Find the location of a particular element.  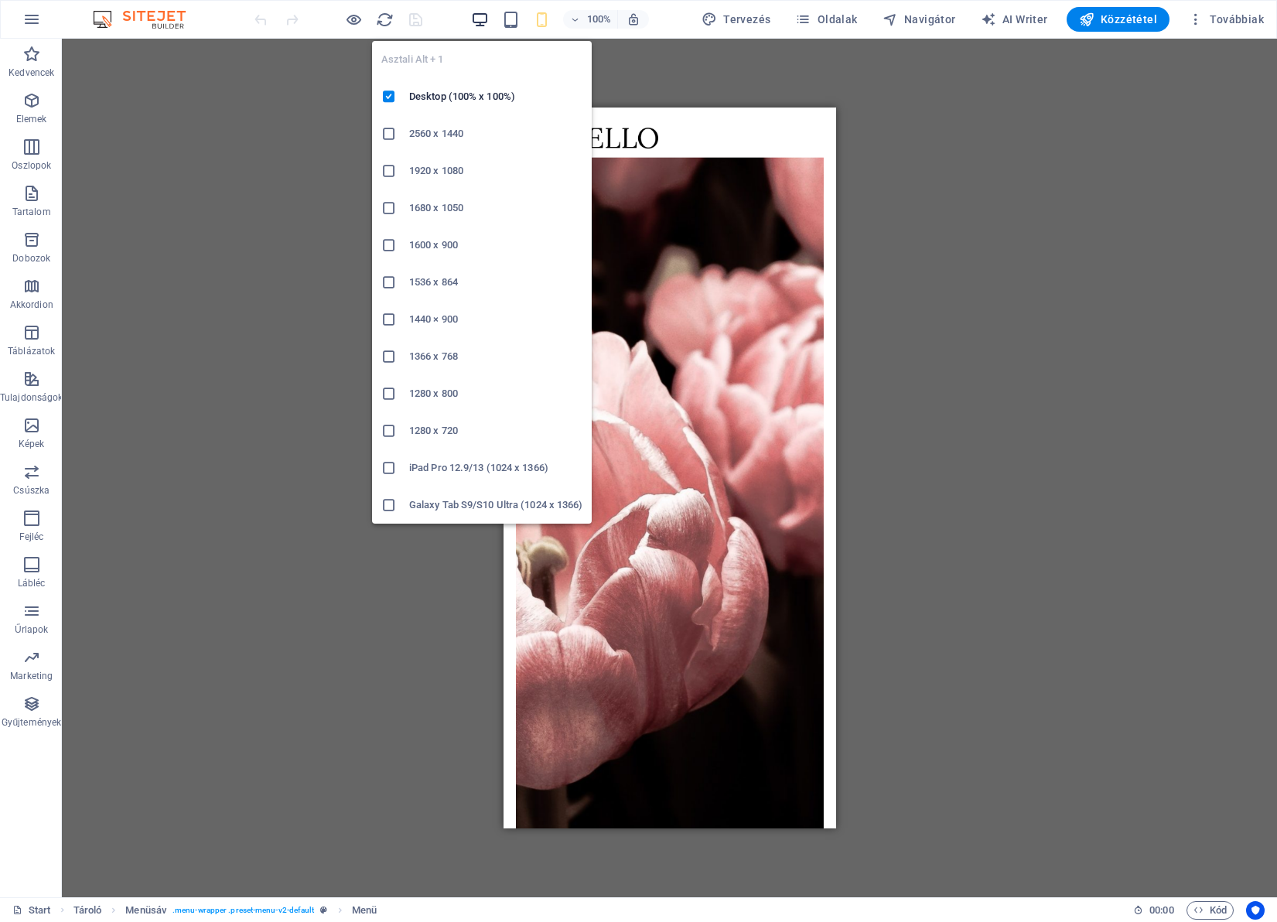

span: Közzététel is located at coordinates (1118, 19).